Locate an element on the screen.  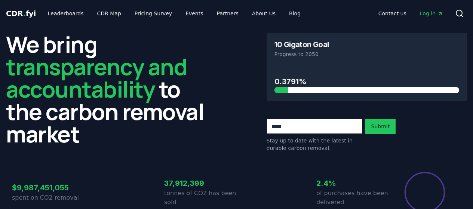
a: CDR Map is located at coordinates (109, 13).